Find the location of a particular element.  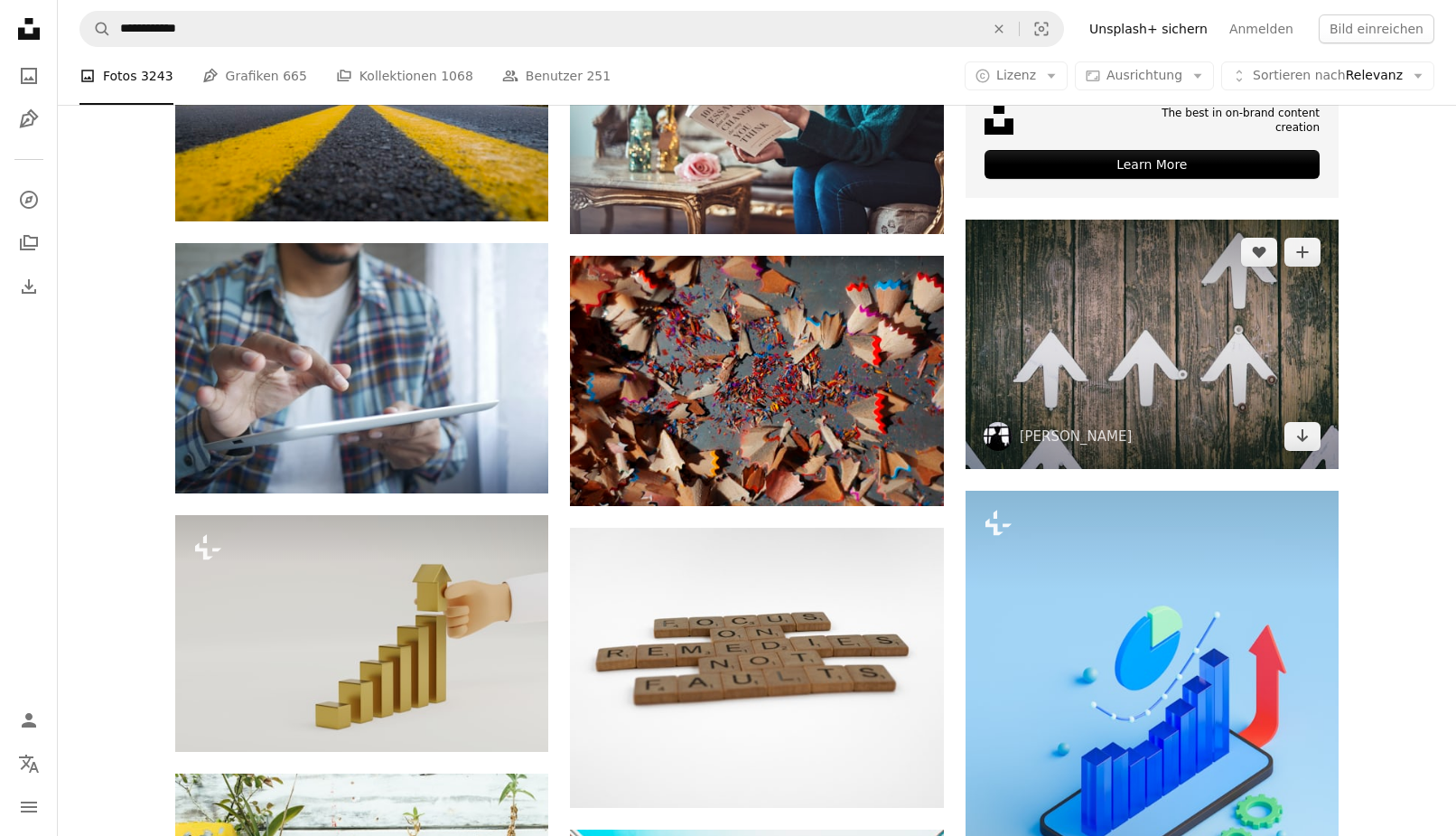

img: Zum Profil von Jungwoo Hong is located at coordinates (999, 437).